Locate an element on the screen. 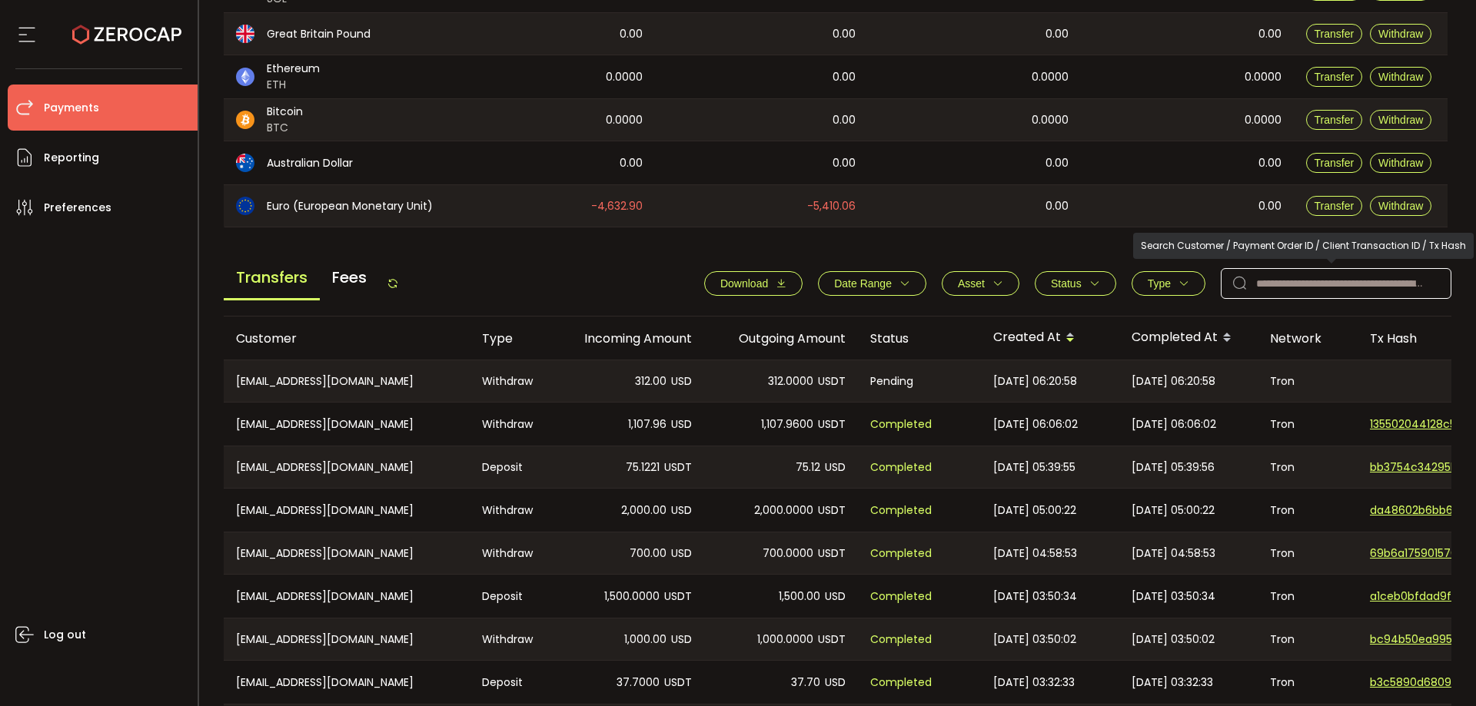  span: Reporting is located at coordinates (71, 158).